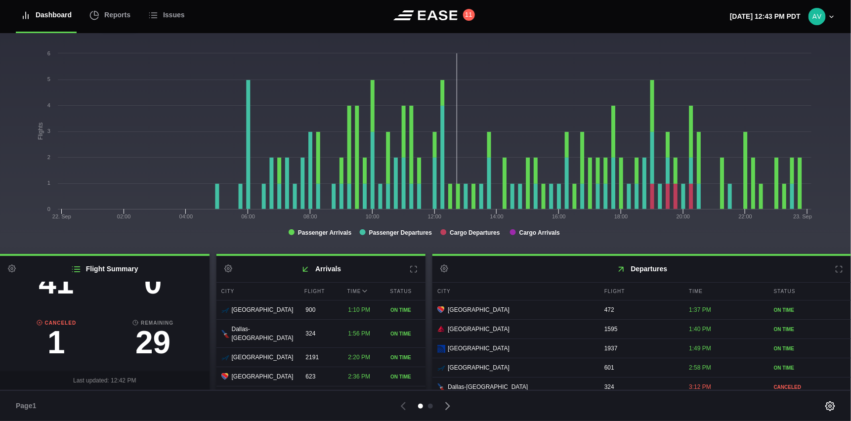  I want to click on a: Canceled1, so click(56, 341).